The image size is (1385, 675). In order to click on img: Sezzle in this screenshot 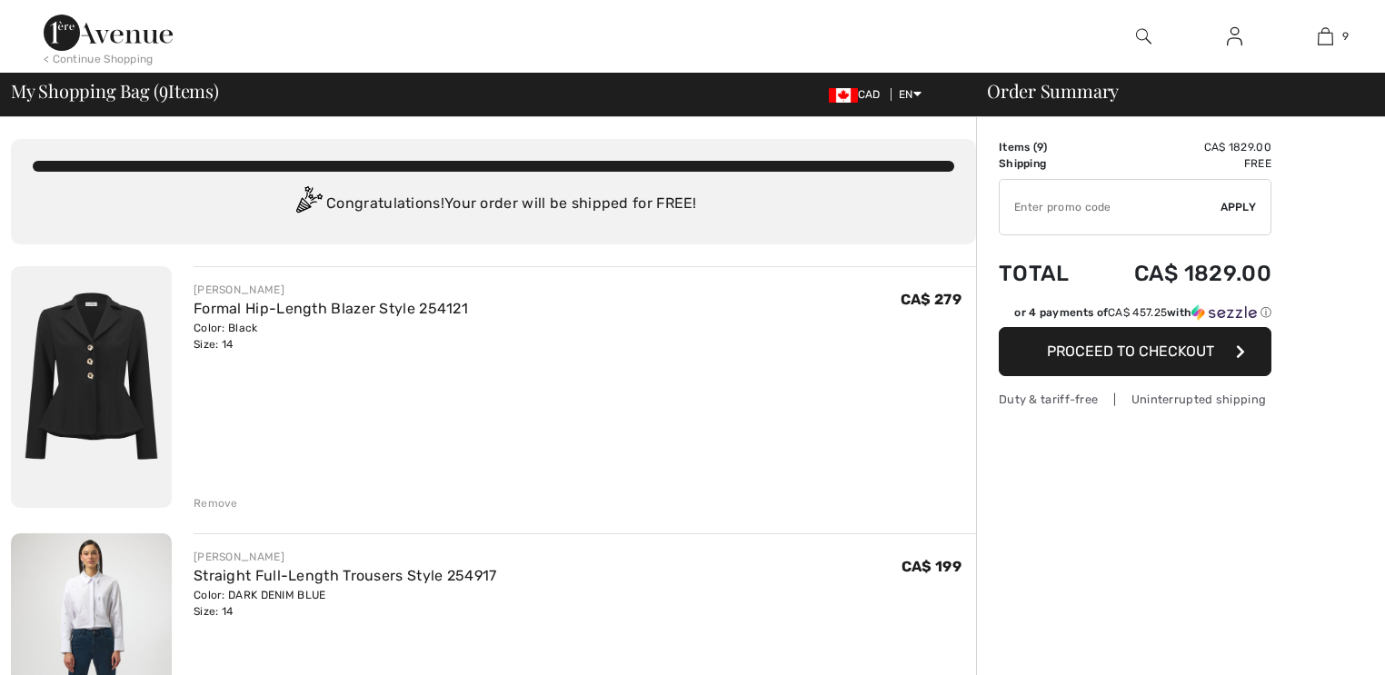, I will do `click(1224, 313)`.